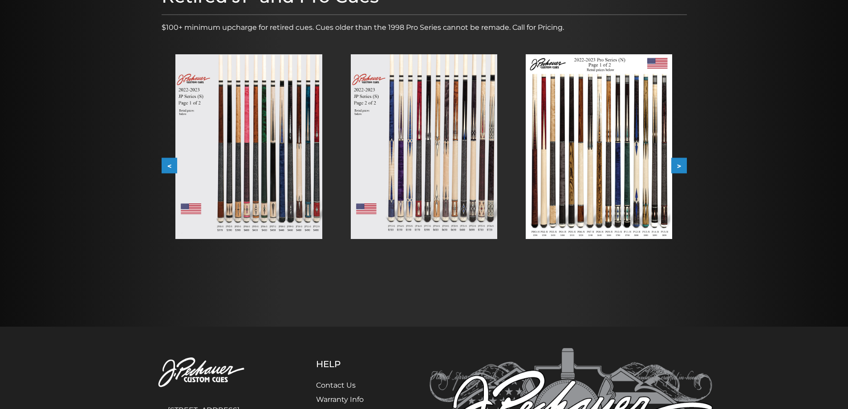  What do you see at coordinates (424, 166) in the screenshot?
I see `div: Carousel Navigation` at bounding box center [424, 166].